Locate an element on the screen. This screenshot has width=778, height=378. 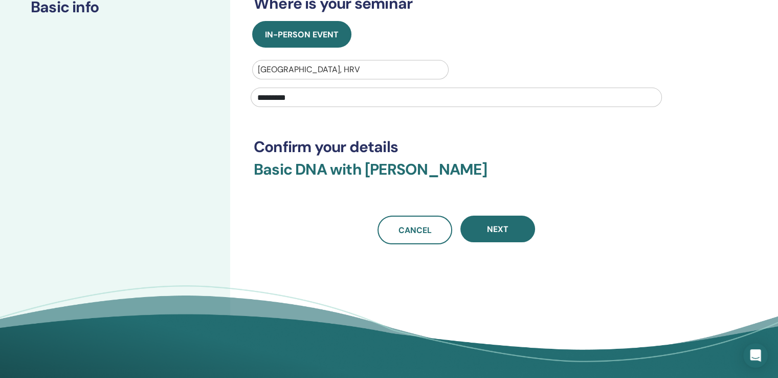
button: In-Person Event is located at coordinates (302, 34).